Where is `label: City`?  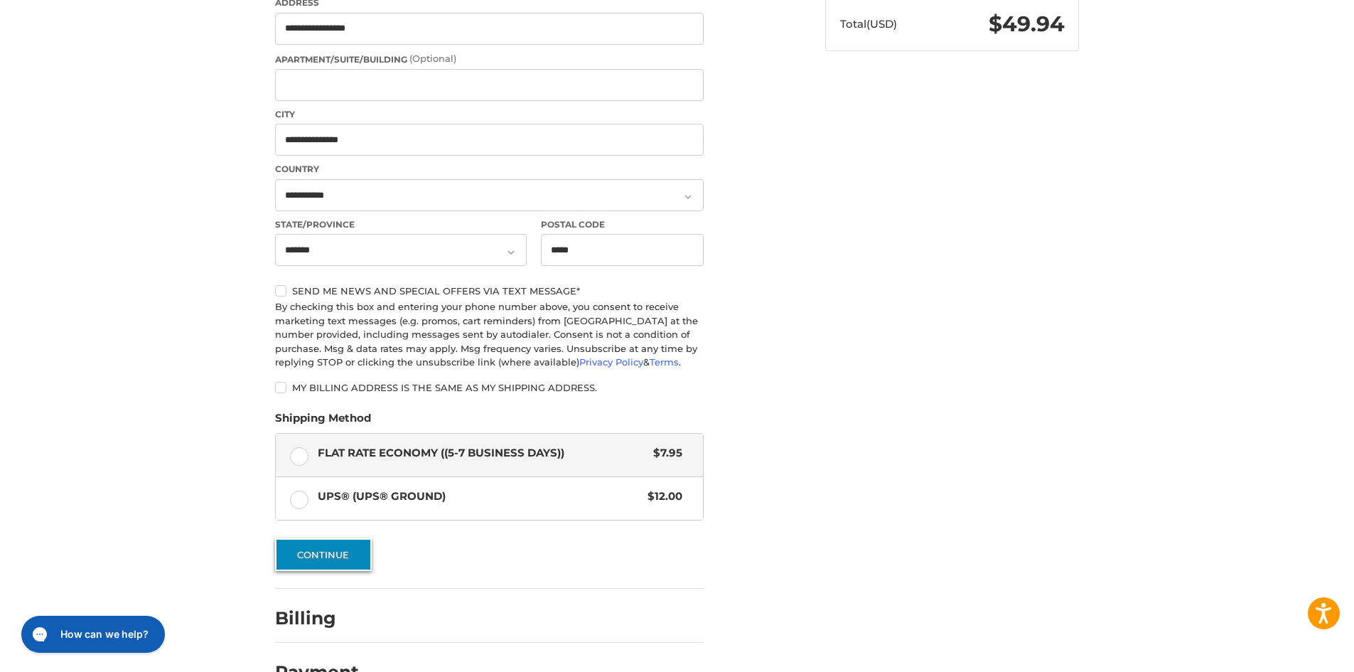 label: City is located at coordinates (489, 114).